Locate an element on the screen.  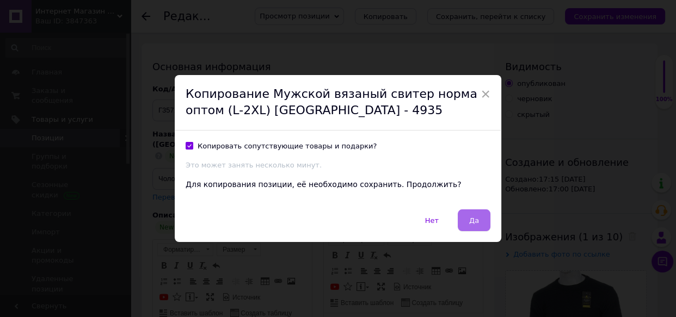
body: Визуальный текстовый редактор, 6BE5390C-81F6-4E1E-B673-2A769D5713B8 is located at coordinates (79, 79).